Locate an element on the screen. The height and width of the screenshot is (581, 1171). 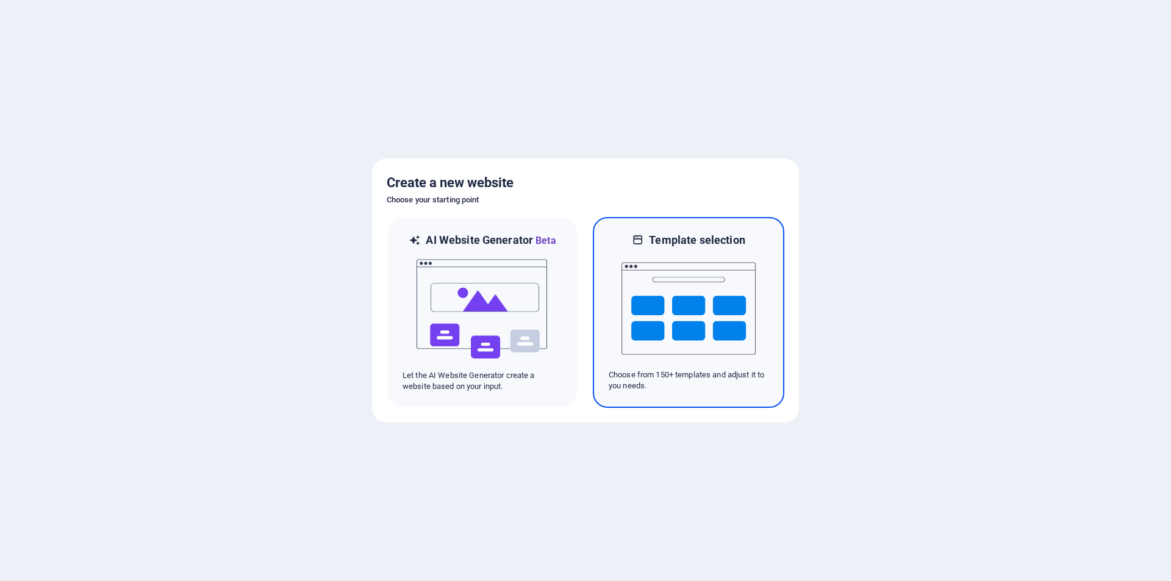
h6: Template selection is located at coordinates (696, 240).